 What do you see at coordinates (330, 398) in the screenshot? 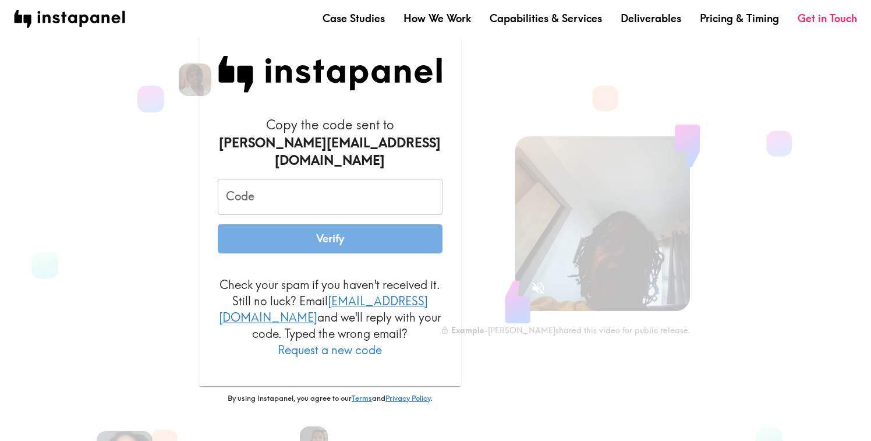
I see `p: By using Instapanel, you agree to our and .` at bounding box center [330, 398].